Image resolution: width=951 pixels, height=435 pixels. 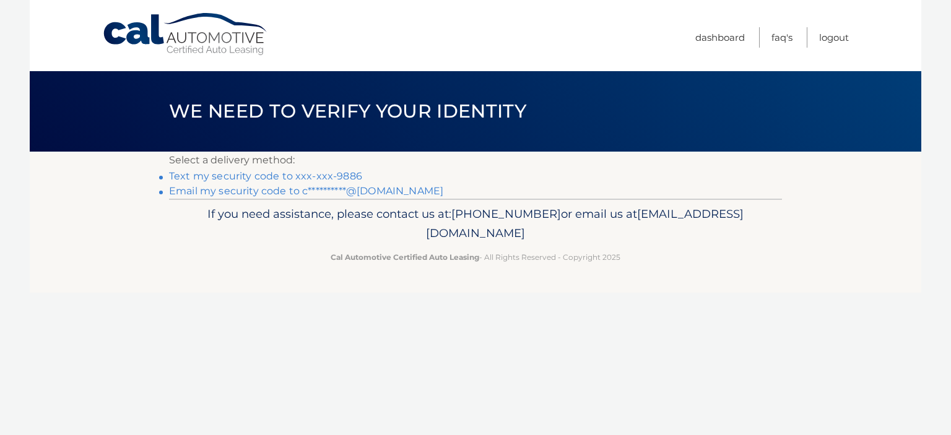 I want to click on a: FAQ's, so click(x=782, y=37).